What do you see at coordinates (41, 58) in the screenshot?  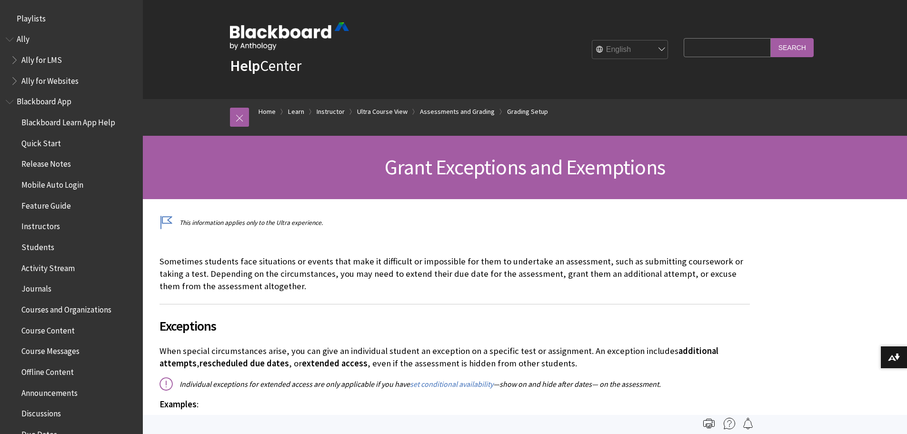 I see `span: Ally for LMS` at bounding box center [41, 58].